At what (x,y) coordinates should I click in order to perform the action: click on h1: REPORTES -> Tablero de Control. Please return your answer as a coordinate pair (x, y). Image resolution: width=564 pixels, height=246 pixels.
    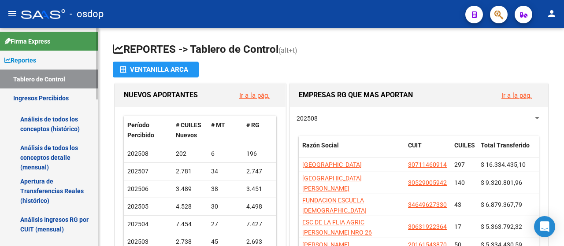
    Looking at the image, I should click on (331, 50).